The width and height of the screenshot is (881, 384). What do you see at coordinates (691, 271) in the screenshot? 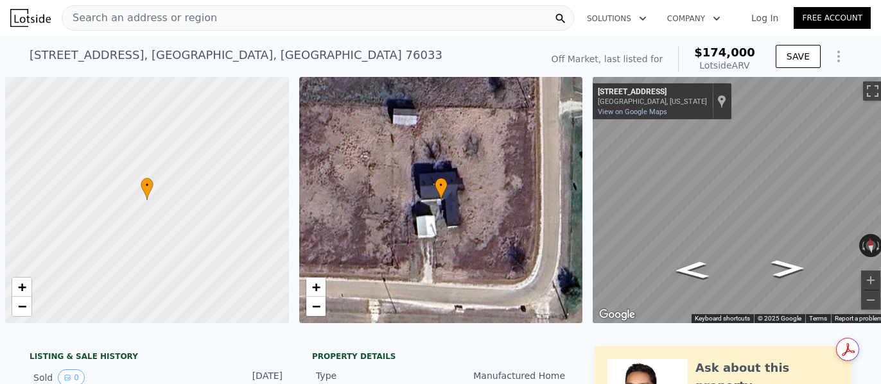
I see `path: Go West, Fox Run Rd` at bounding box center [691, 271].